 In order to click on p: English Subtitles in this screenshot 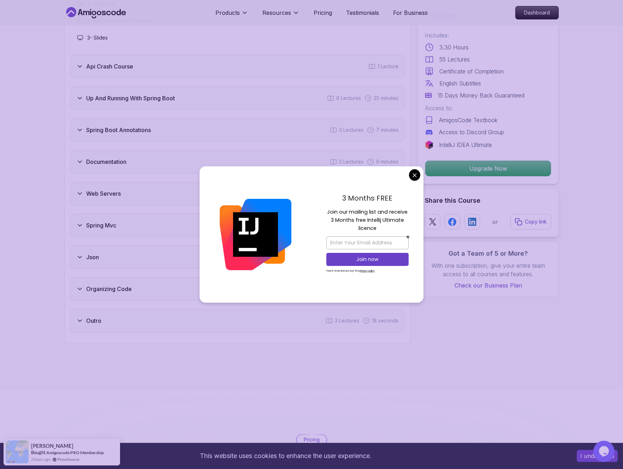, I will do `click(460, 83)`.